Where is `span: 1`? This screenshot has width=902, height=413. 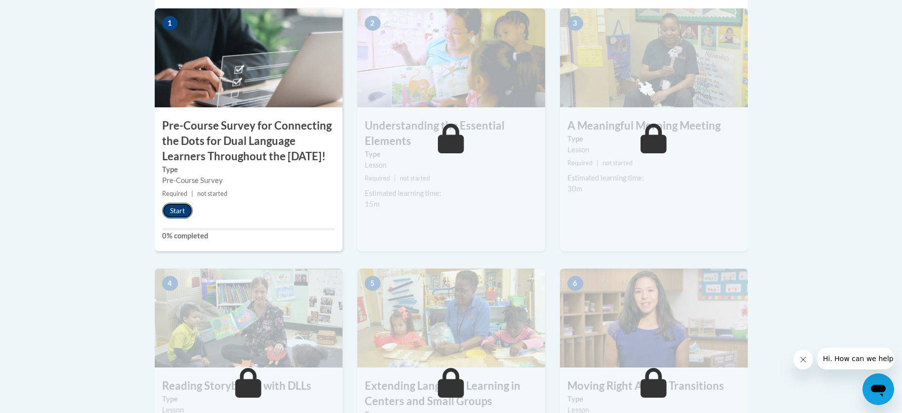
span: 1 is located at coordinates (170, 23).